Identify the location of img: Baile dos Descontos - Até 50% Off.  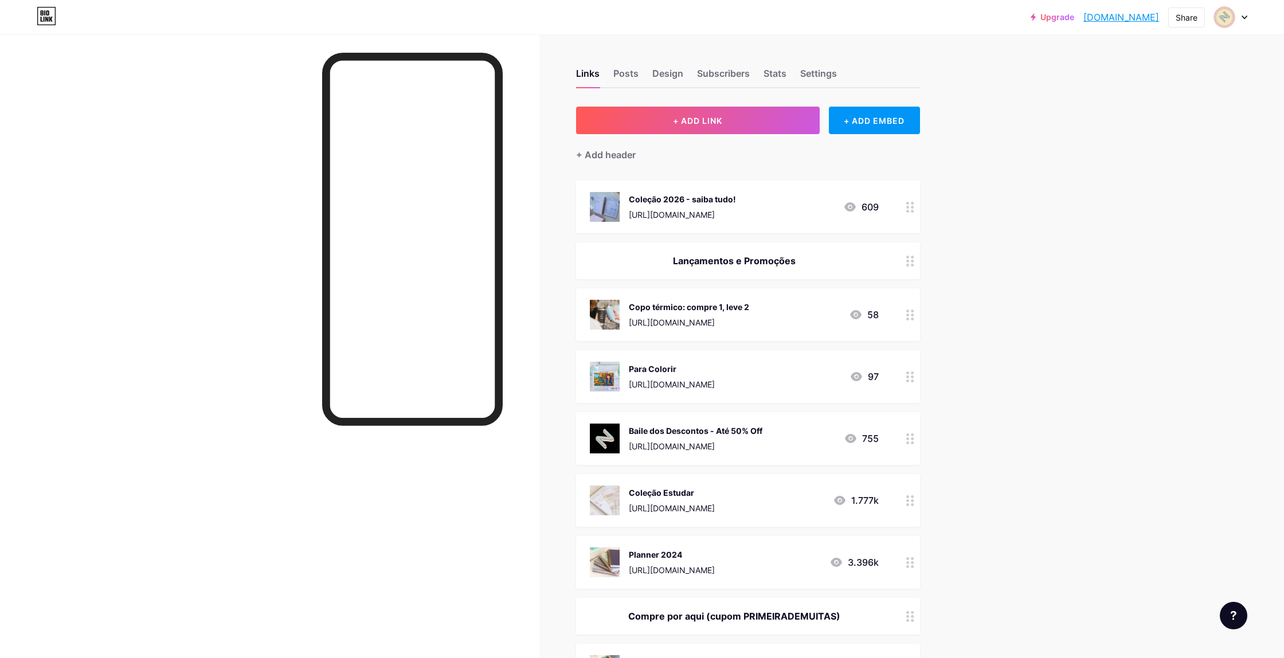
(605, 439).